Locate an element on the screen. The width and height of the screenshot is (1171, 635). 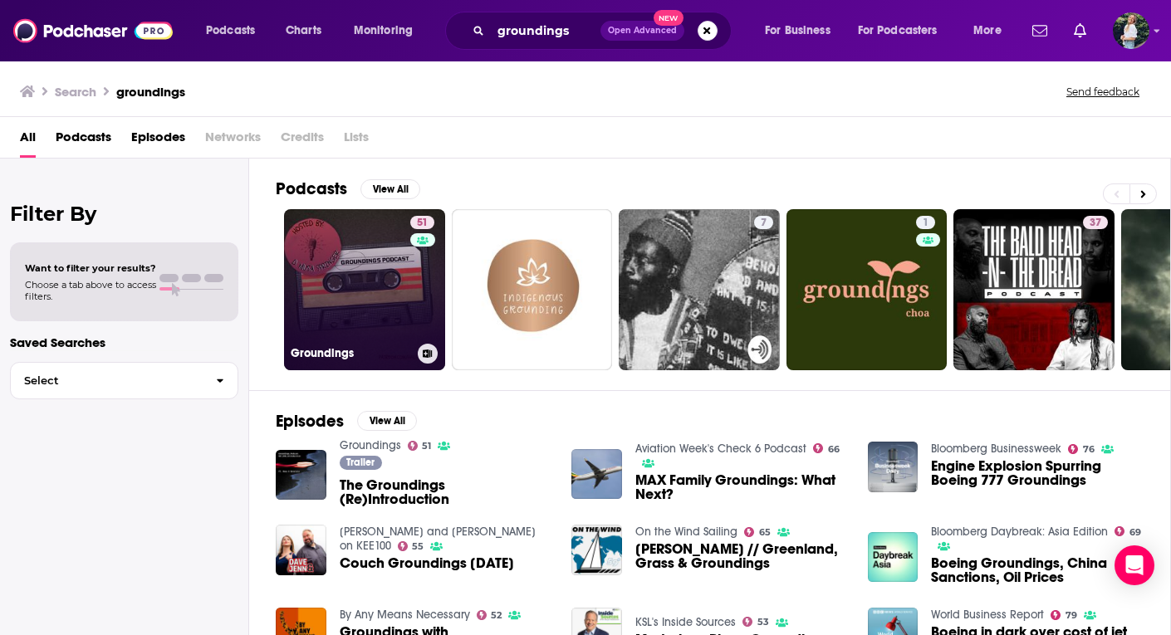
span: 53 is located at coordinates (763, 622).